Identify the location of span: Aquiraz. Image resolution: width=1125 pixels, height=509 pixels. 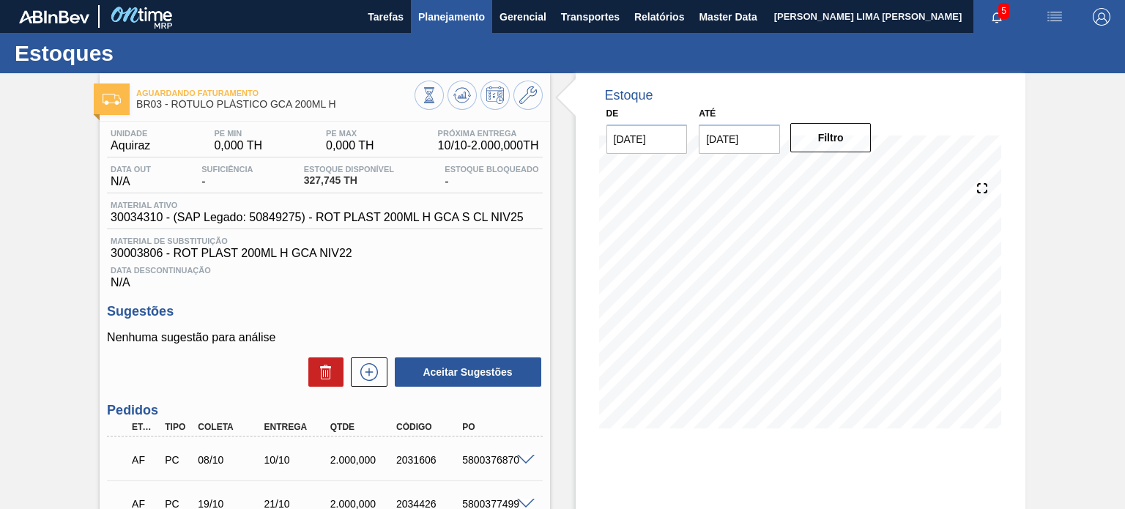
(130, 146).